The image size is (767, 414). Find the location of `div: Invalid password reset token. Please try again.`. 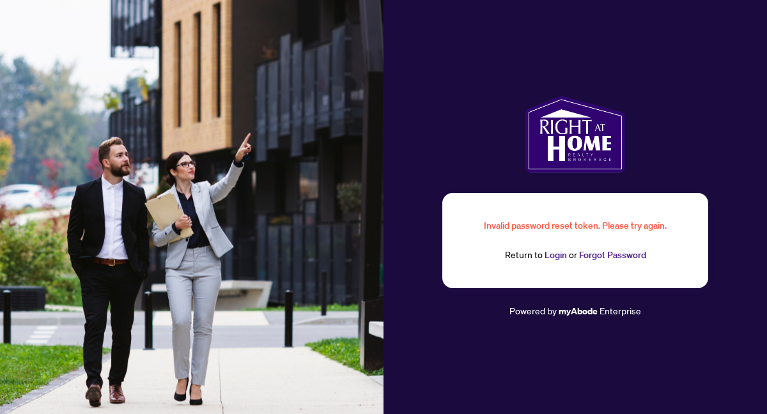

div: Invalid password reset token. Please try again. is located at coordinates (575, 226).